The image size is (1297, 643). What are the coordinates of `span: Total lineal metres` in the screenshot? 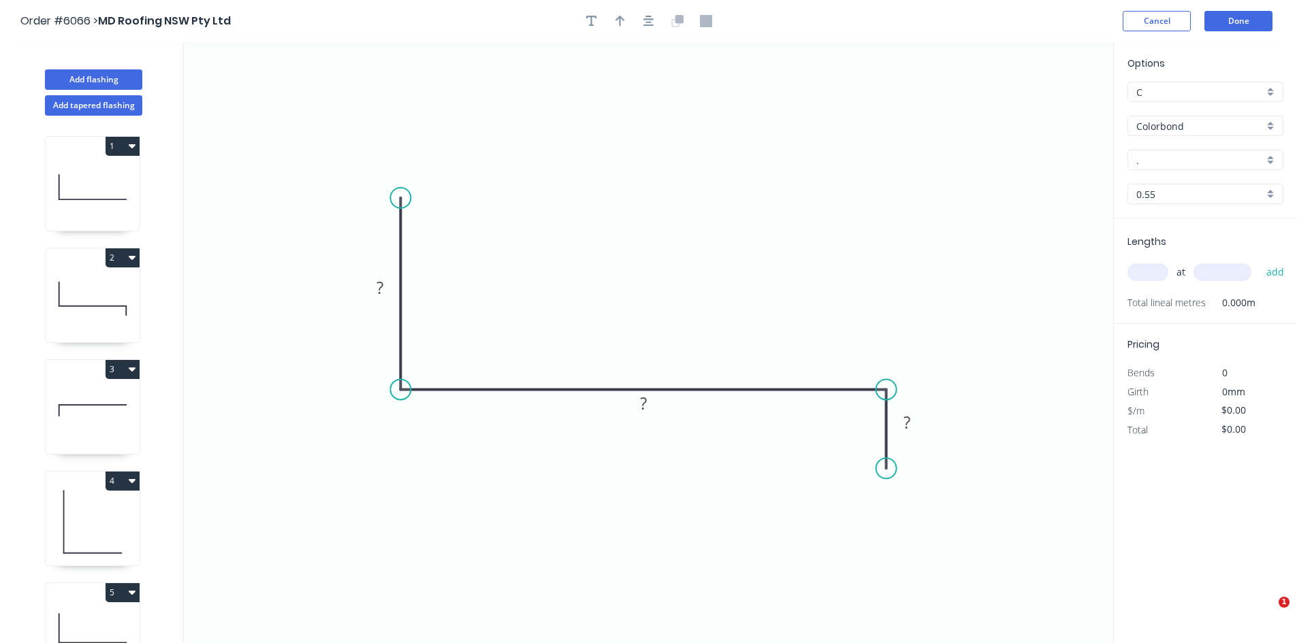 It's located at (1166, 303).